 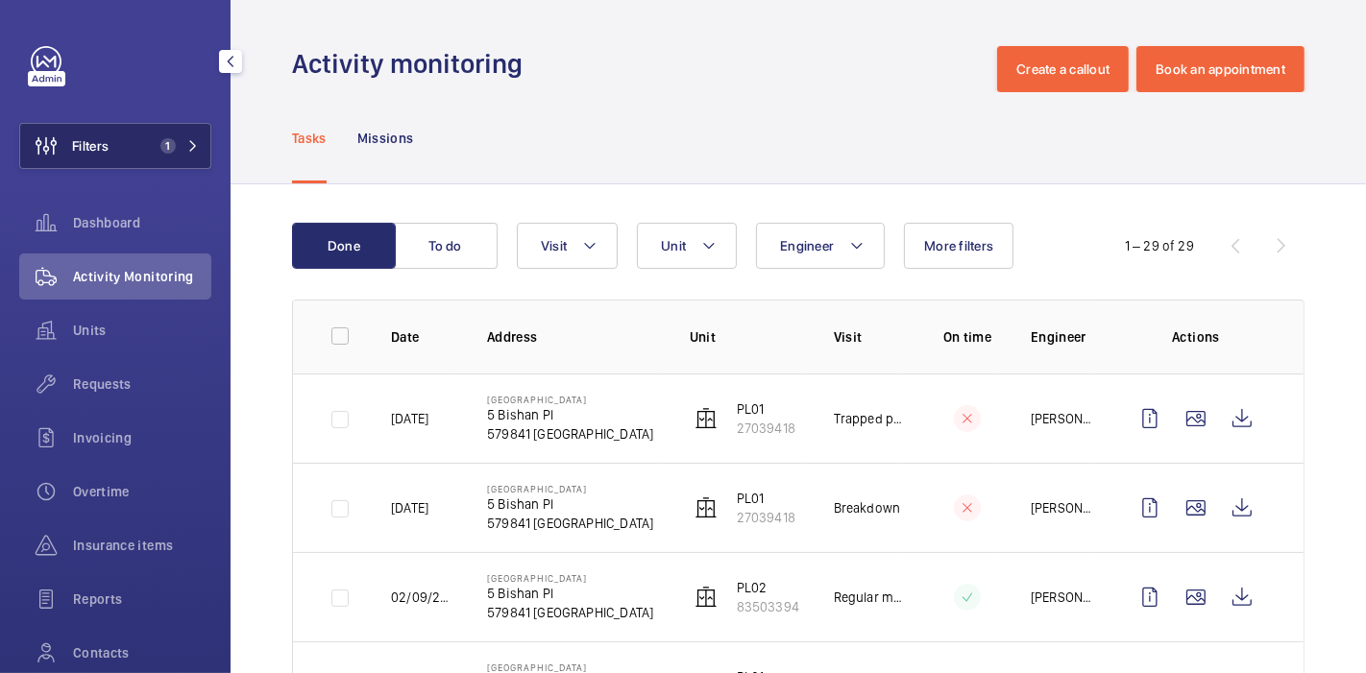 What do you see at coordinates (413, 63) in the screenshot?
I see `h1: Activity monitoring` at bounding box center [413, 63].